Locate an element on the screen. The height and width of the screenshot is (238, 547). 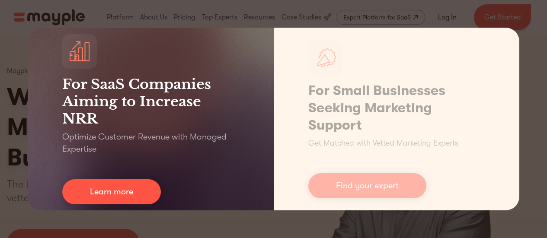
p: Get Matched with Vetted Marketing Experts is located at coordinates (383, 143).